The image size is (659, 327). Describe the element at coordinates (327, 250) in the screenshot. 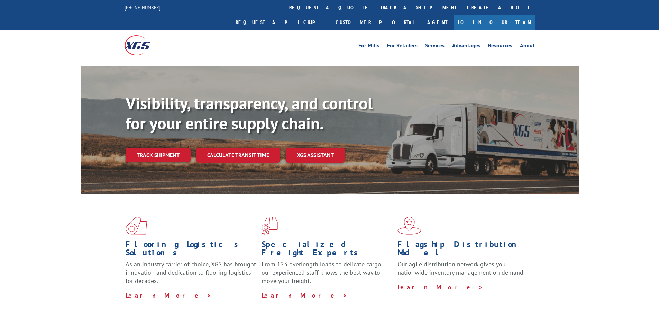

I see `h1: Specialized Freight Experts` at that location.